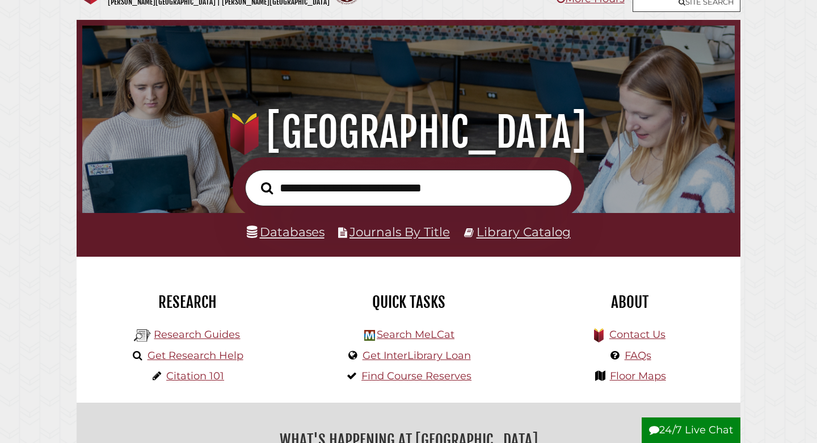  Describe the element at coordinates (524, 232) in the screenshot. I see `a: Library Catalog` at that location.